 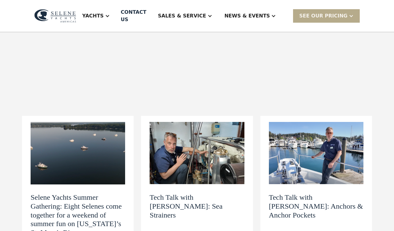 What do you see at coordinates (197, 153) in the screenshot?
I see `img: Tech Talk with Dylan: Sea Strainers` at bounding box center [197, 153].